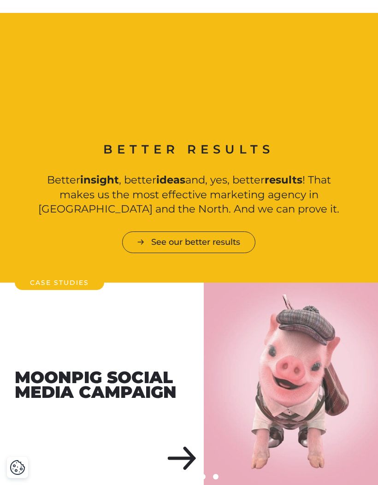 The image size is (378, 485). Describe the element at coordinates (189, 150) in the screenshot. I see `h2: Better results` at that location.